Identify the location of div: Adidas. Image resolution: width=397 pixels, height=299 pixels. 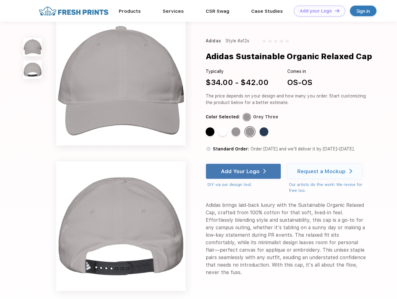
(213, 41).